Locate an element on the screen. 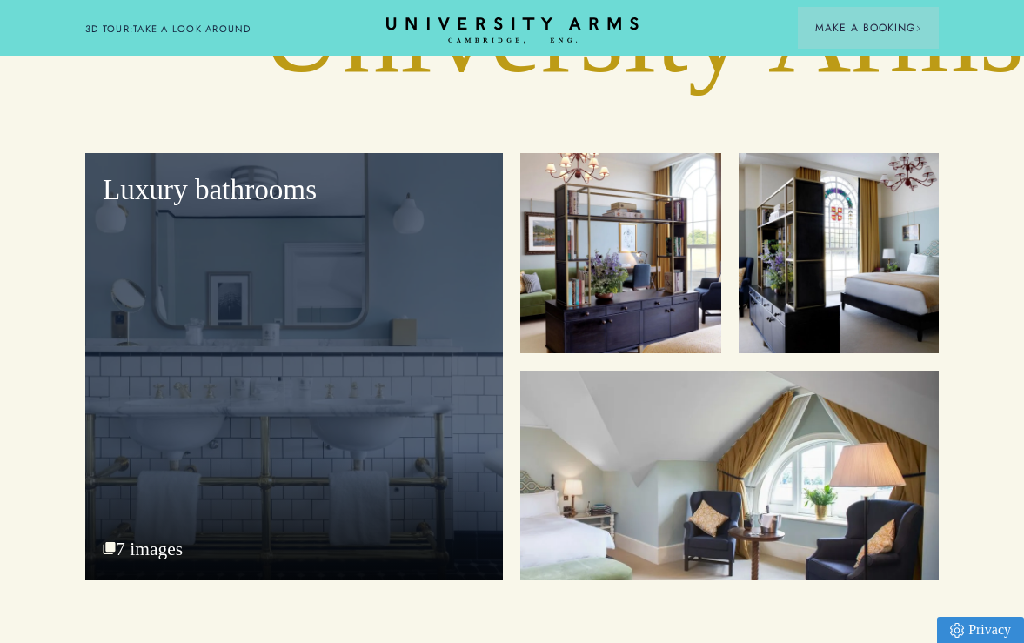 The height and width of the screenshot is (643, 1024). button: Make a BookingArrow icon is located at coordinates (868, 28).